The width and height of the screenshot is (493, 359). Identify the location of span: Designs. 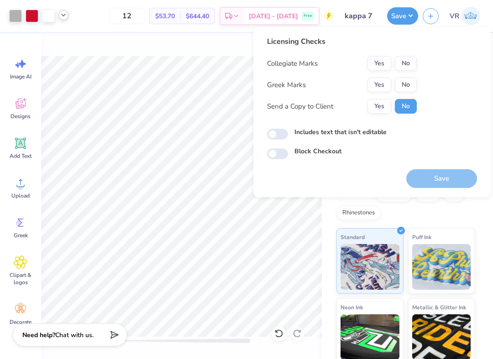
(21, 116).